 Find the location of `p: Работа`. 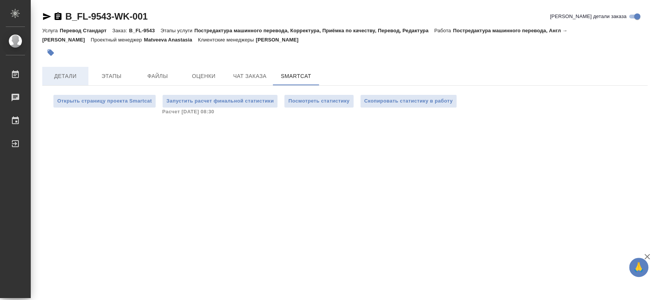

p: Работа is located at coordinates (444, 30).